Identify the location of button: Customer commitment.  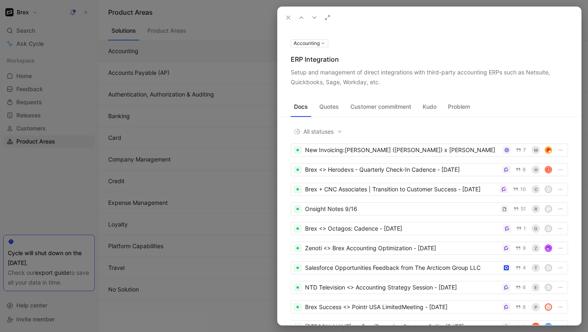
(381, 107).